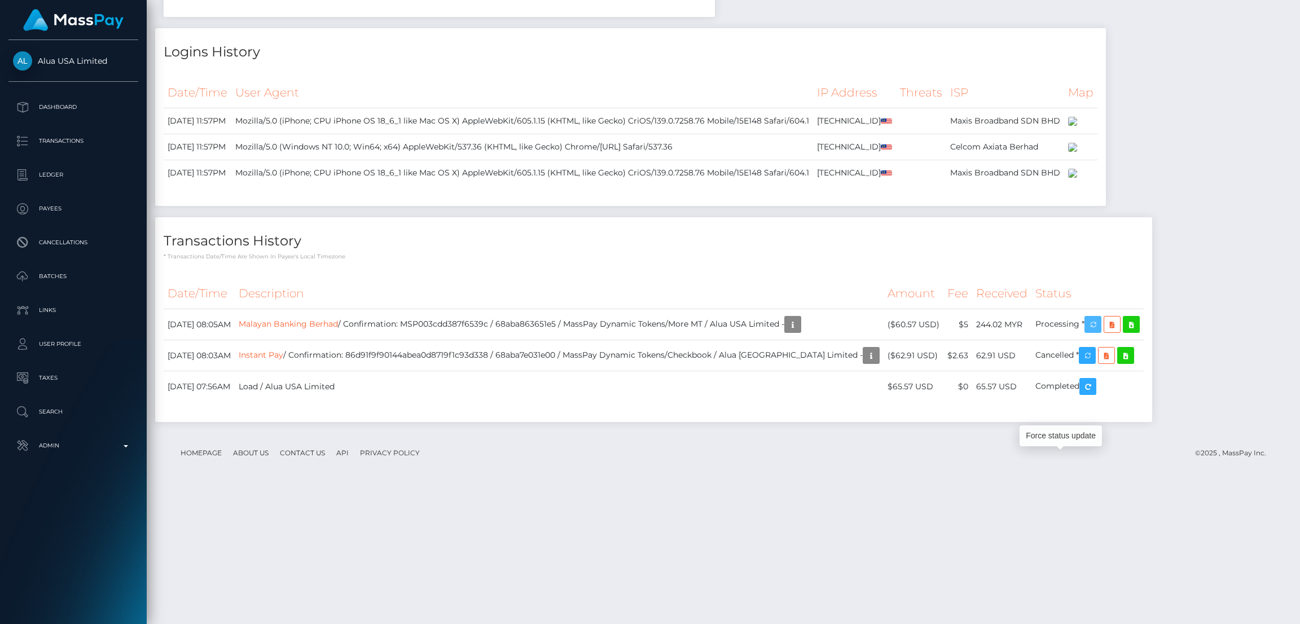 The height and width of the screenshot is (624, 1300). Describe the element at coordinates (1002, 387) in the screenshot. I see `td: 65.57 USD` at that location.